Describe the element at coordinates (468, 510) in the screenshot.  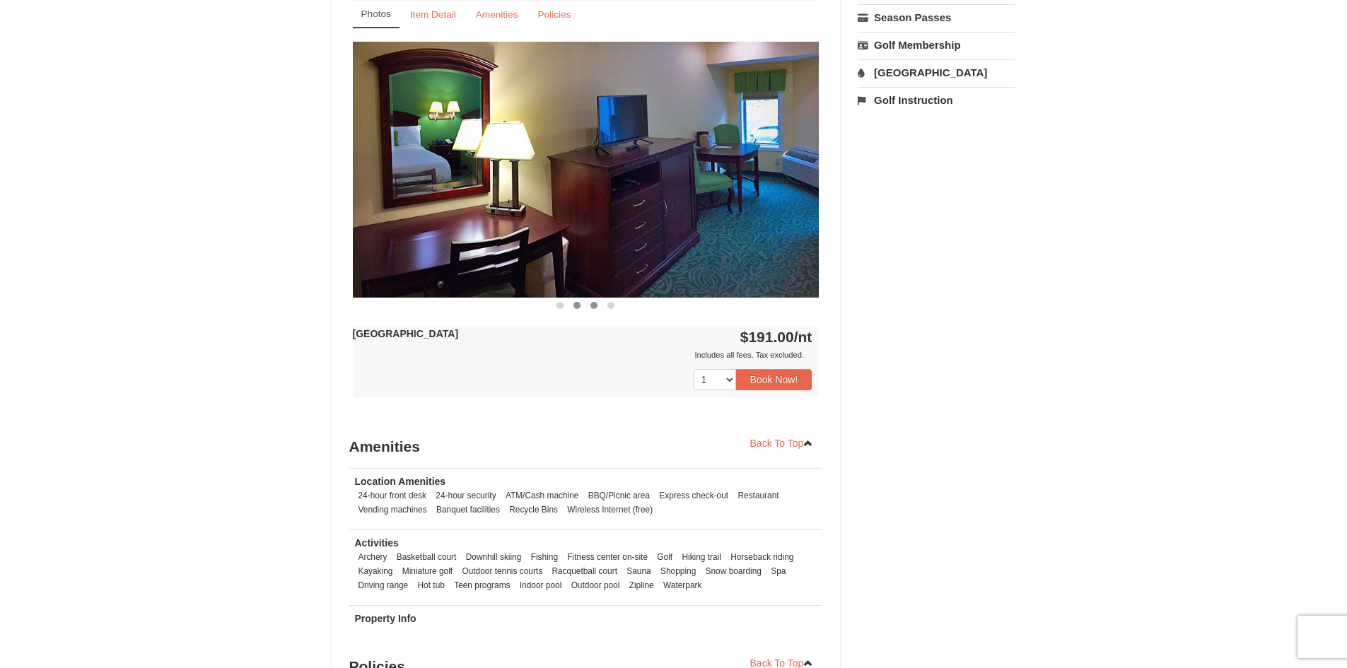
I see `li: Banquet facilities` at that location.